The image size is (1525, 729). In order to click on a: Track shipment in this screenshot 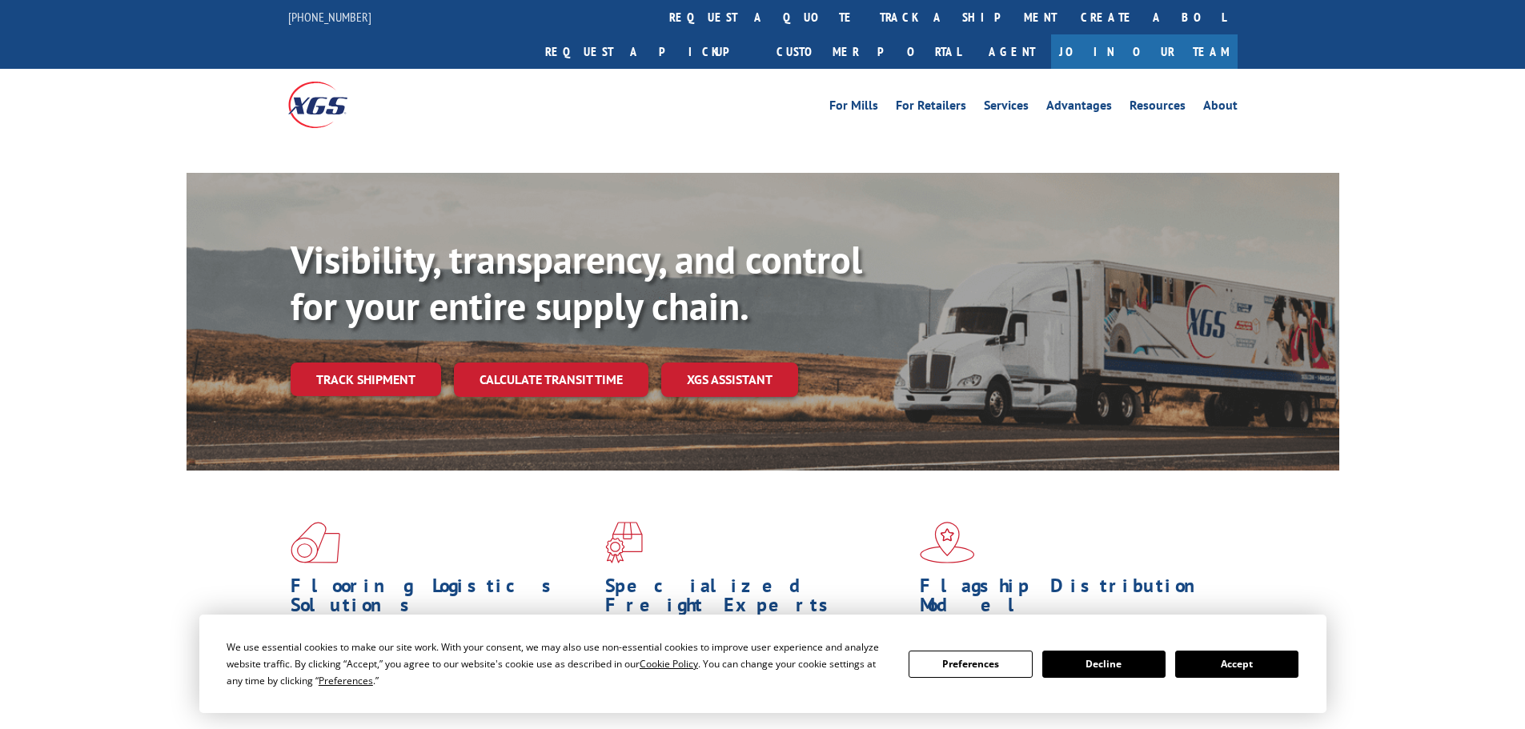, I will do `click(366, 379)`.